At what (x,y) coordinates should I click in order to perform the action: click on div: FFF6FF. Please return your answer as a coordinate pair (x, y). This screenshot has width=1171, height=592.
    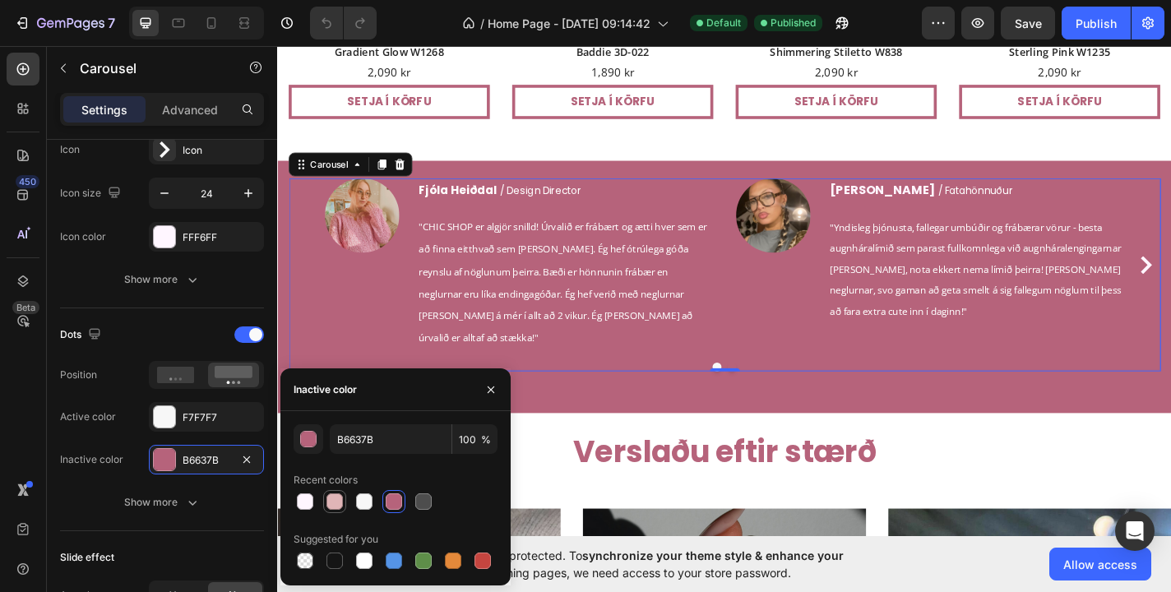
    Looking at the image, I should click on (221, 238).